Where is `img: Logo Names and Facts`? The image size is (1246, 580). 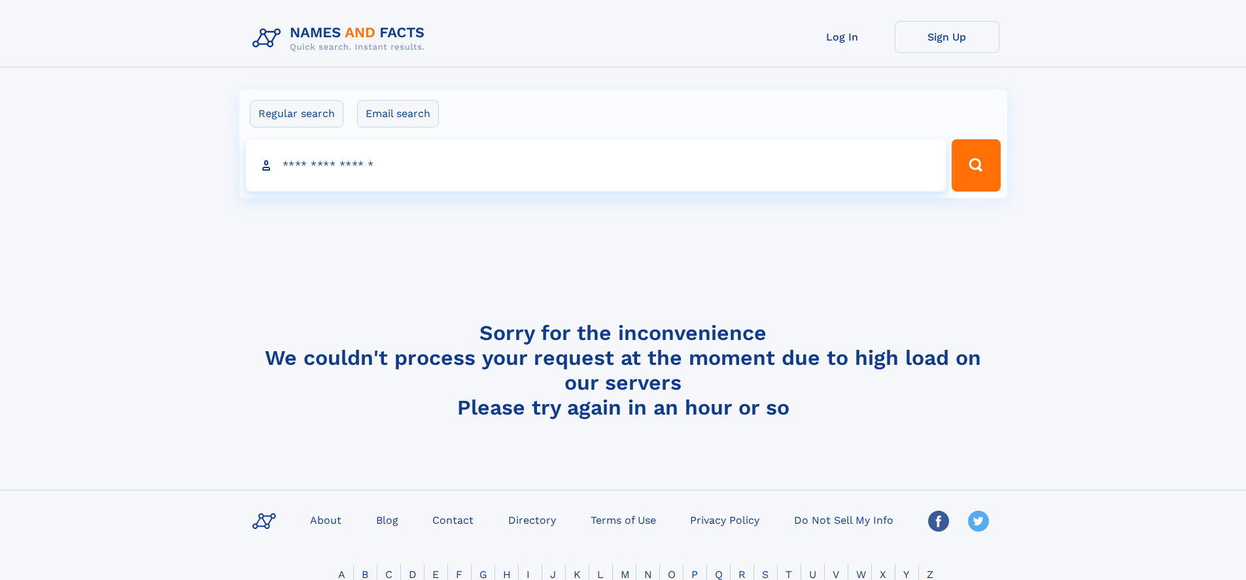
img: Logo Names and Facts is located at coordinates (341, 39).